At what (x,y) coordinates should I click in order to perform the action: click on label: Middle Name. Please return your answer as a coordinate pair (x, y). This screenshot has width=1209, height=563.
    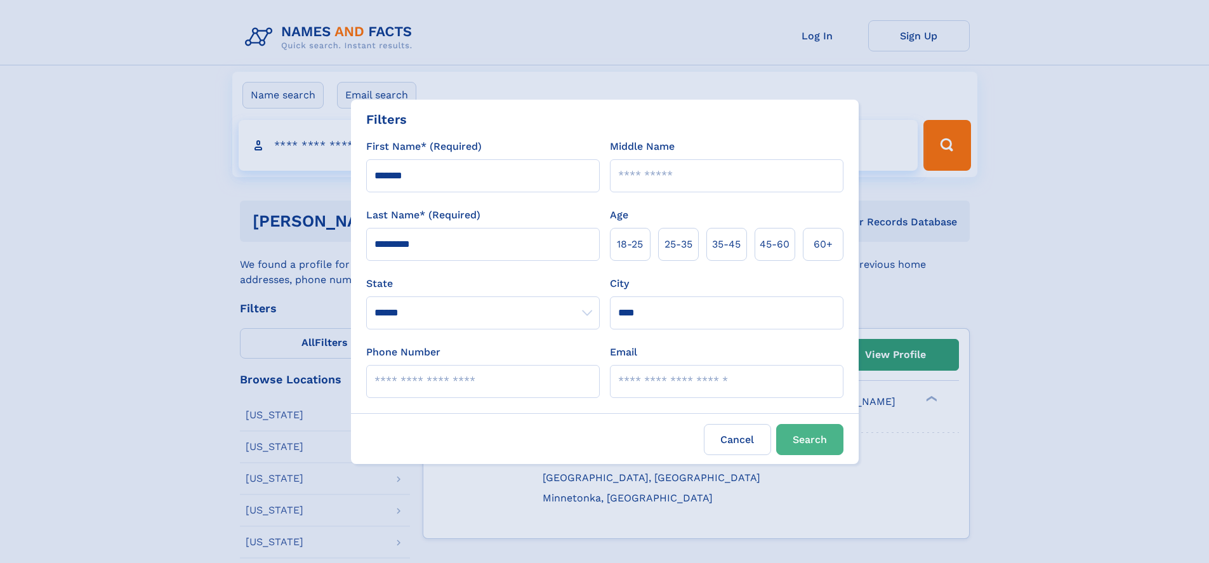
    Looking at the image, I should click on (642, 147).